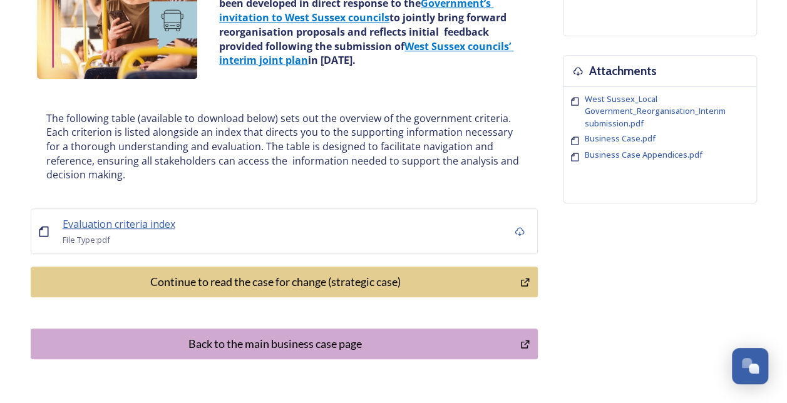 Image resolution: width=787 pixels, height=403 pixels. Describe the element at coordinates (655, 111) in the screenshot. I see `span: West Sussex_Local Government_Reorganisation_Interim submission.pdf` at that location.